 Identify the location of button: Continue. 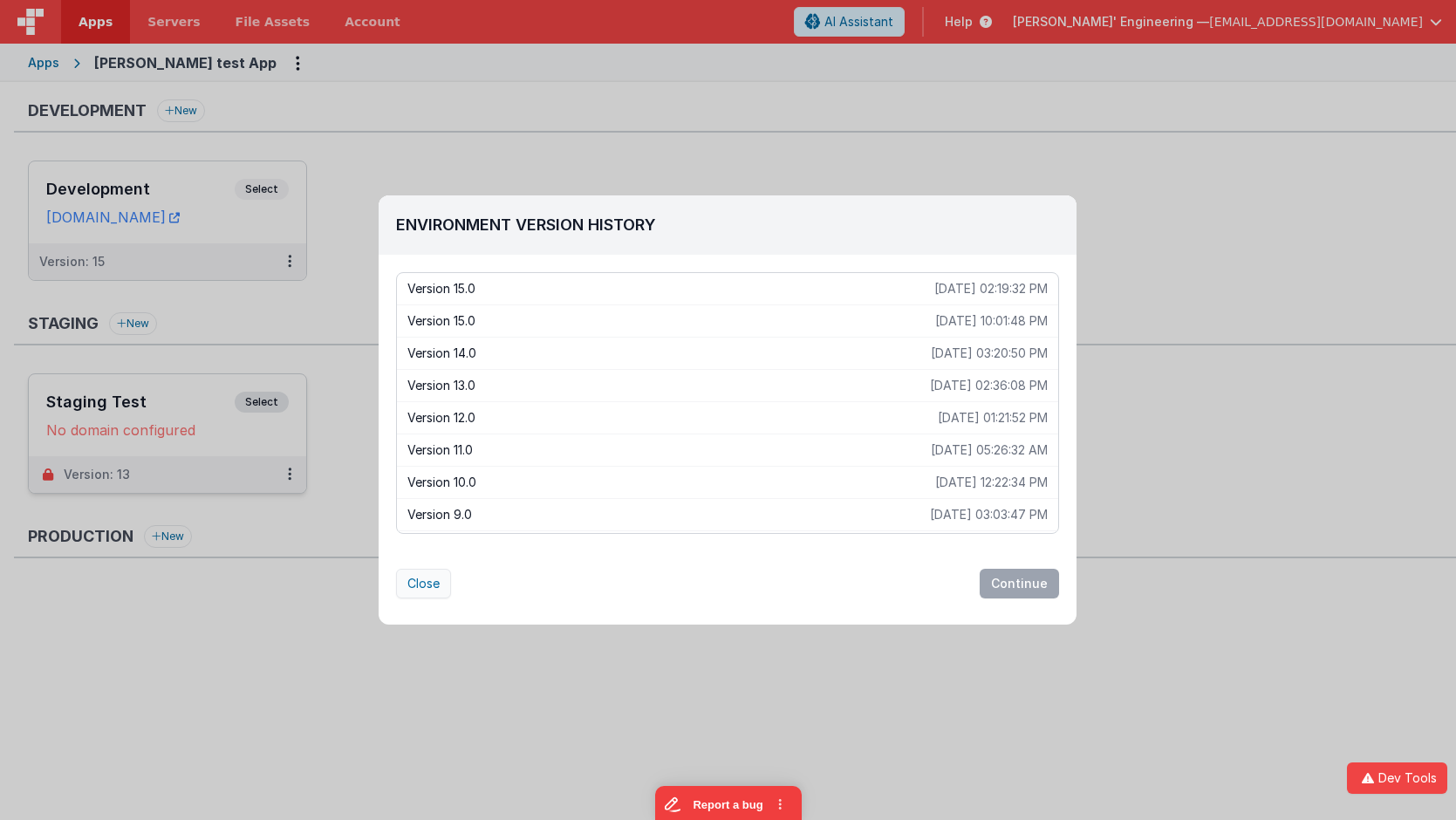
(1019, 584).